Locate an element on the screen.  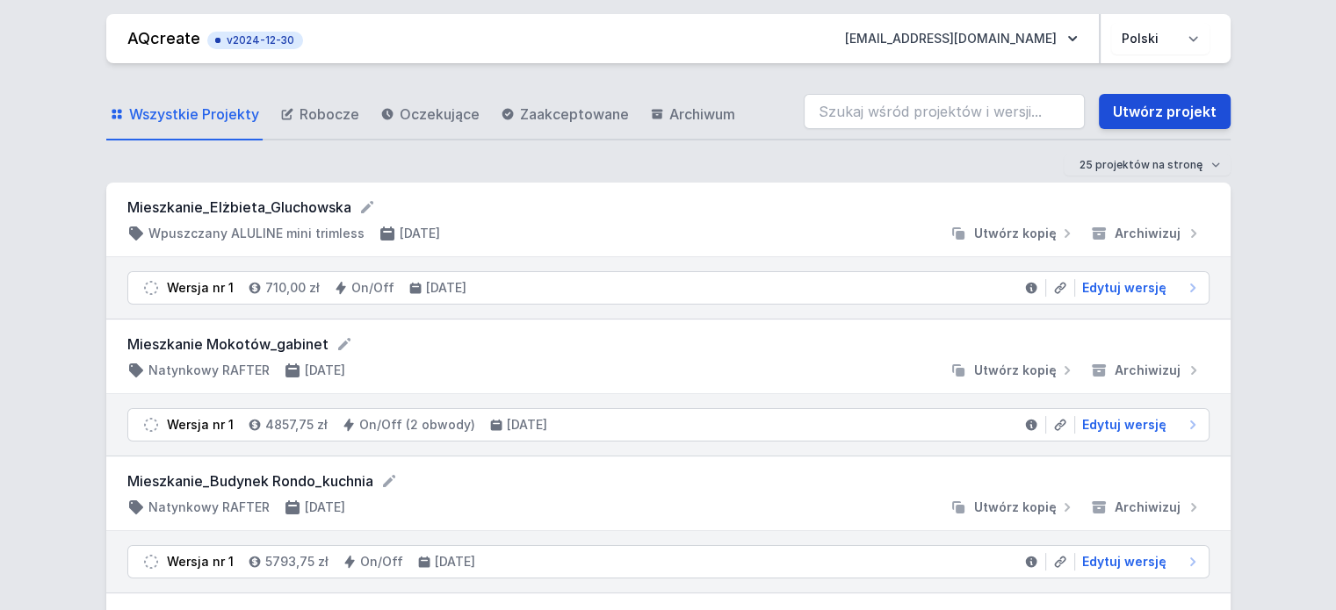
span: Robocze is located at coordinates (329, 114).